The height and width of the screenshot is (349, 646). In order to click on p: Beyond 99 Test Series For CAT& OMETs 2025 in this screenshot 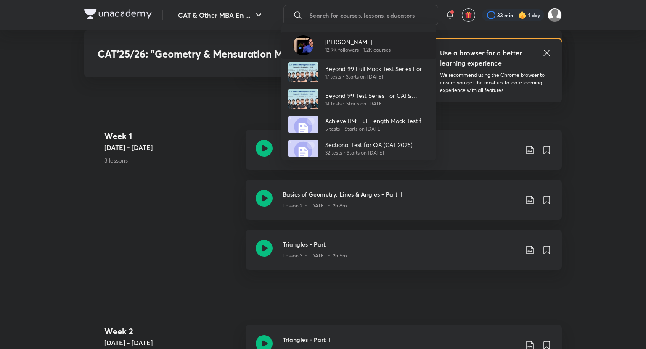, I will do `click(377, 95)`.